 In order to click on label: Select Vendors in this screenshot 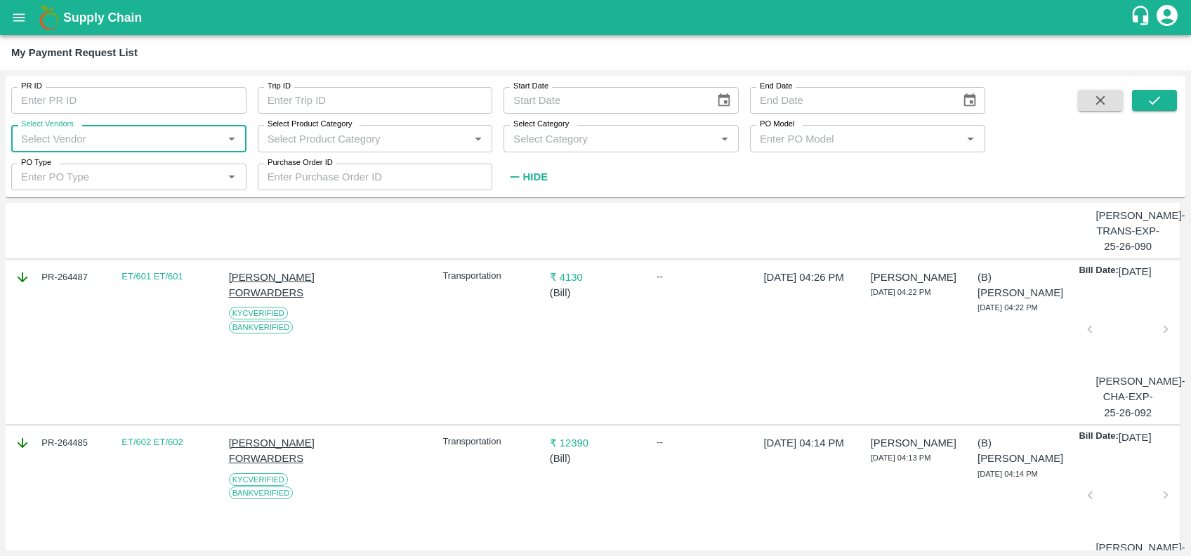, I will do `click(47, 124)`.